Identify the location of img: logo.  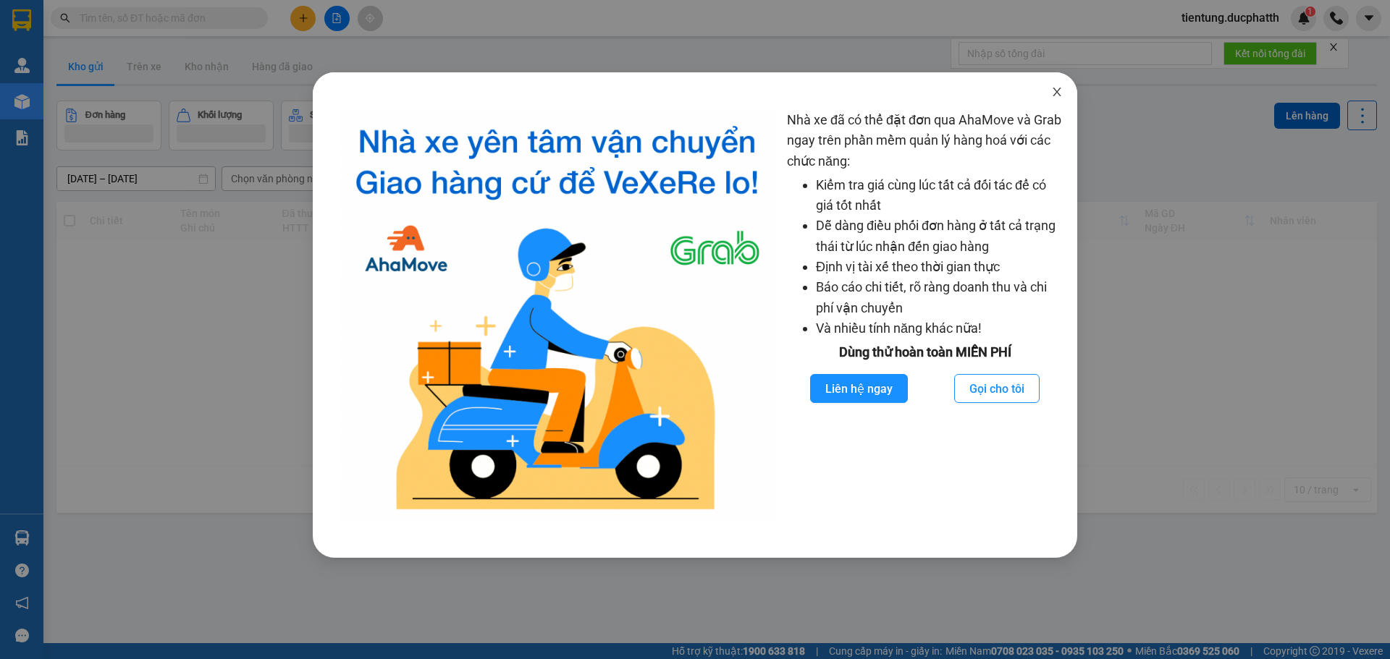
(557, 316).